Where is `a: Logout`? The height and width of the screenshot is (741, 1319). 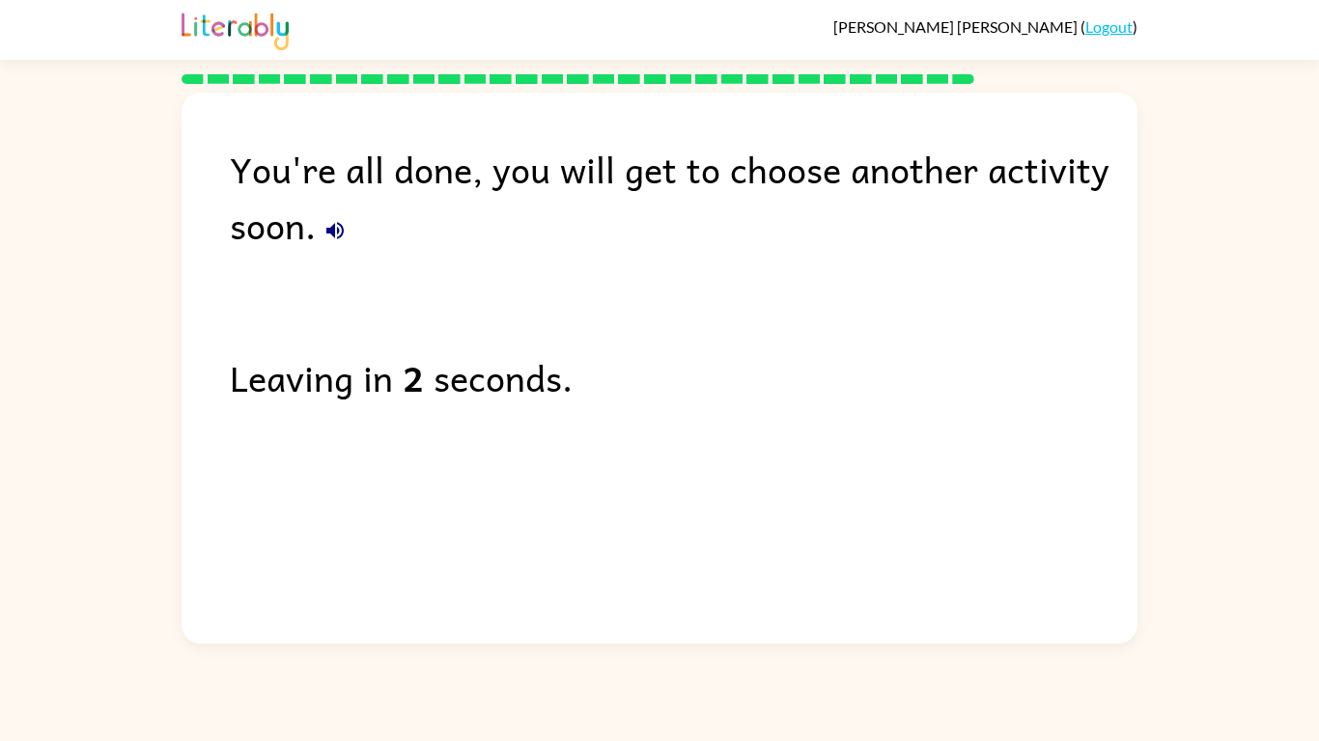 a: Logout is located at coordinates (1108, 26).